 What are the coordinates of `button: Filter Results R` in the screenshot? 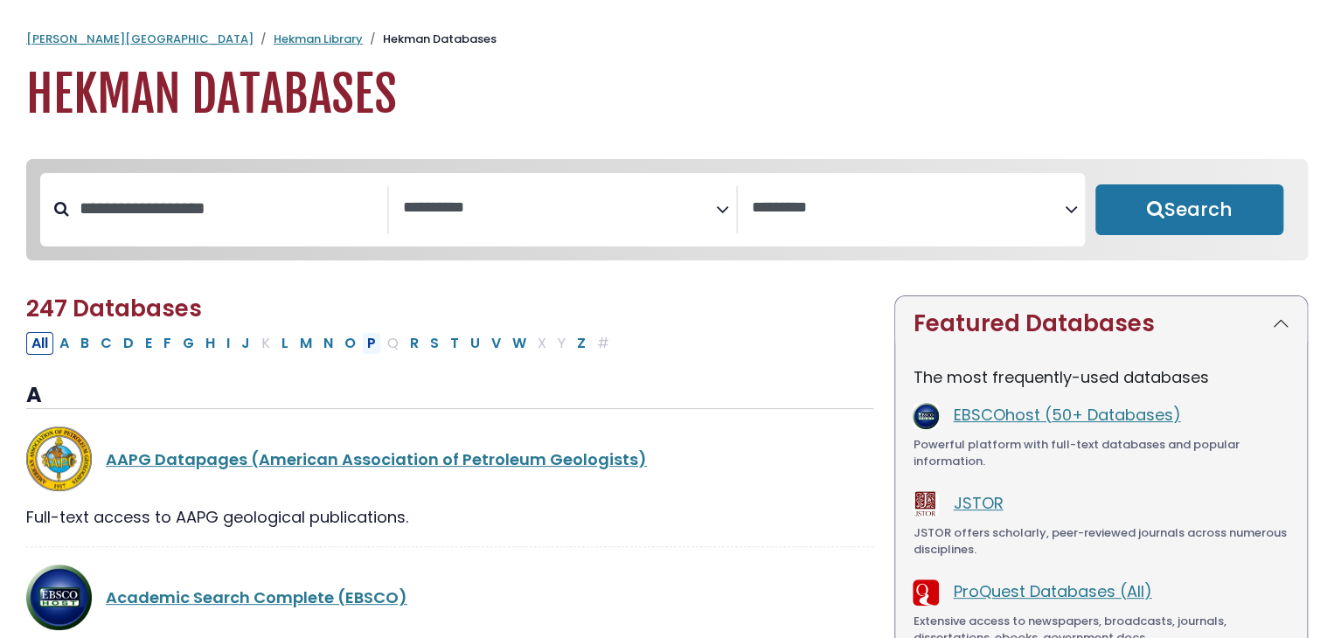 It's located at (414, 344).